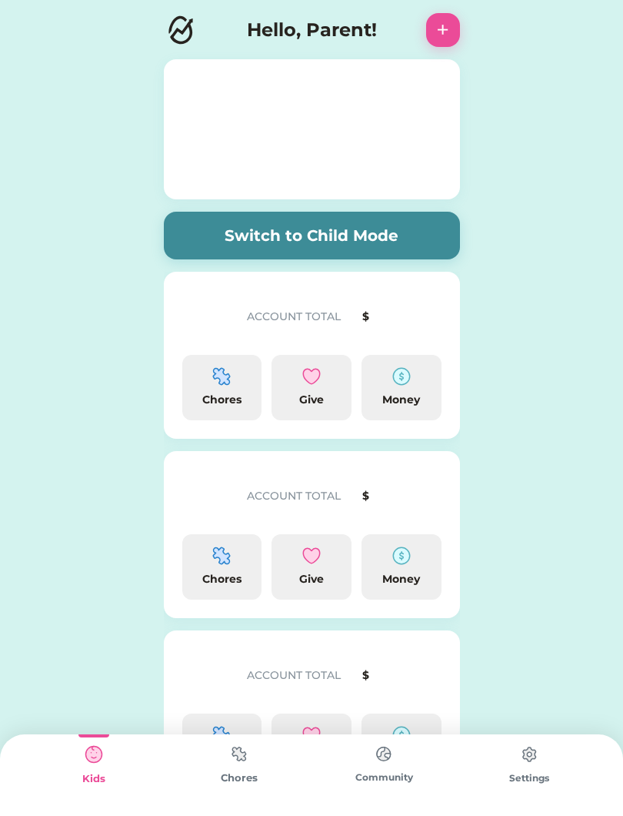  What do you see at coordinates (312, 236) in the screenshot?
I see `button: Switch to Child Mode` at bounding box center [312, 236].